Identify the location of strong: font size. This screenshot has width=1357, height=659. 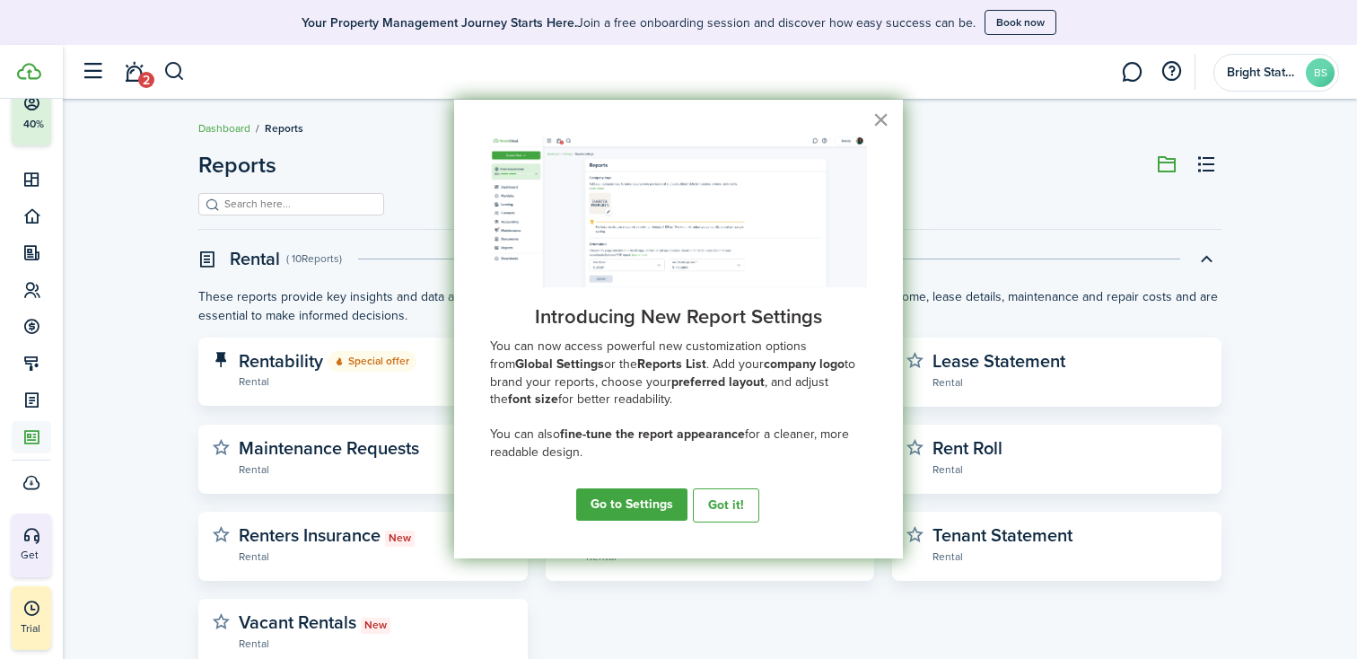
(533, 399).